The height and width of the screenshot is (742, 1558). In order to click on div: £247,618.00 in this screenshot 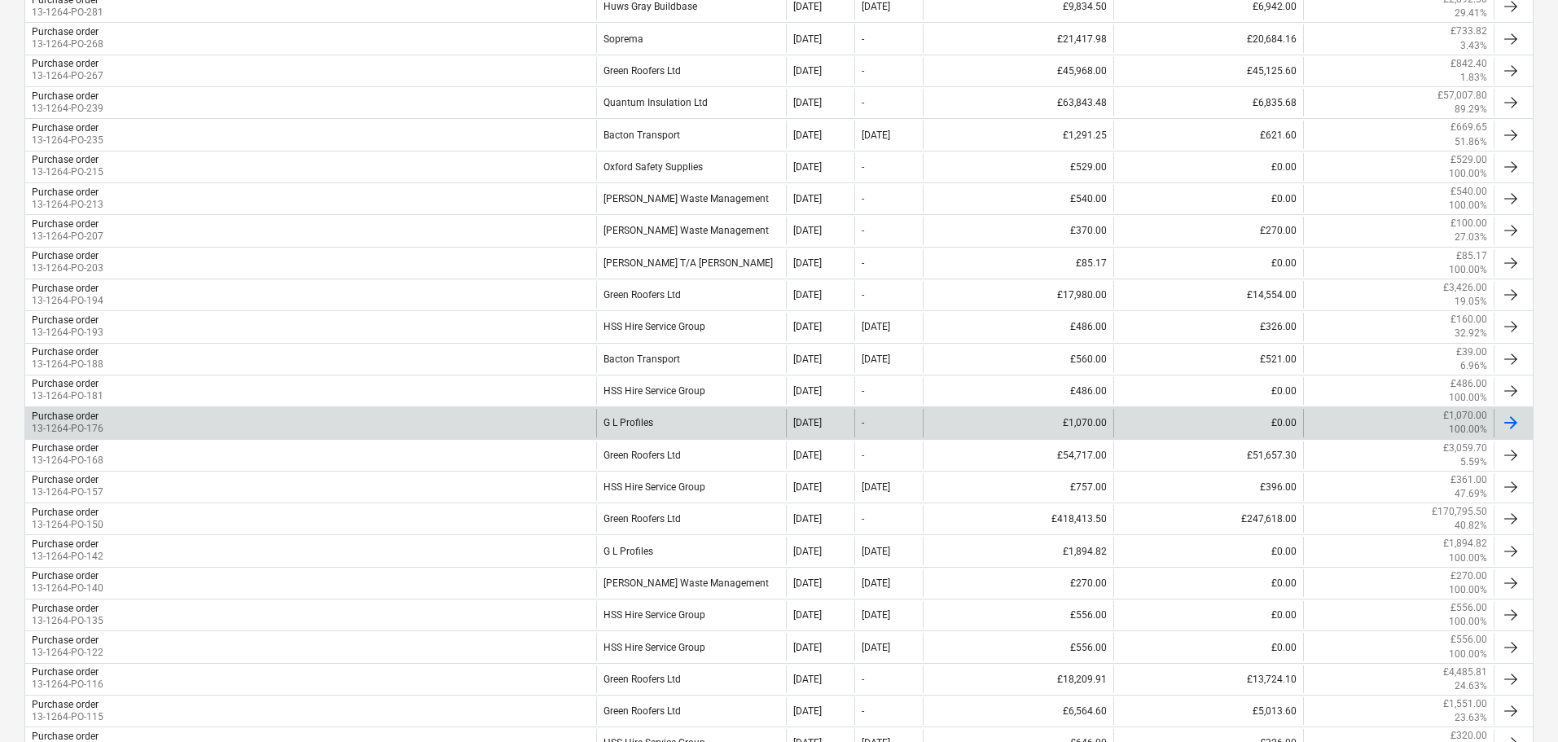, I will do `click(1209, 519)`.